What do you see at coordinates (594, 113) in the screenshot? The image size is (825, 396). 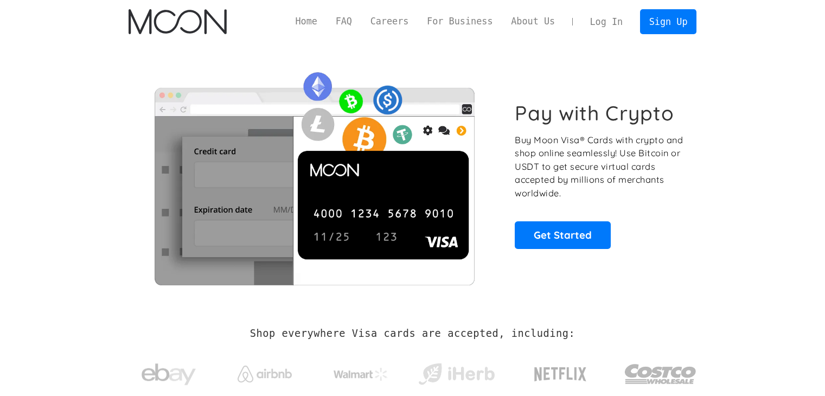 I see `h1: Pay with Crypto` at bounding box center [594, 113].